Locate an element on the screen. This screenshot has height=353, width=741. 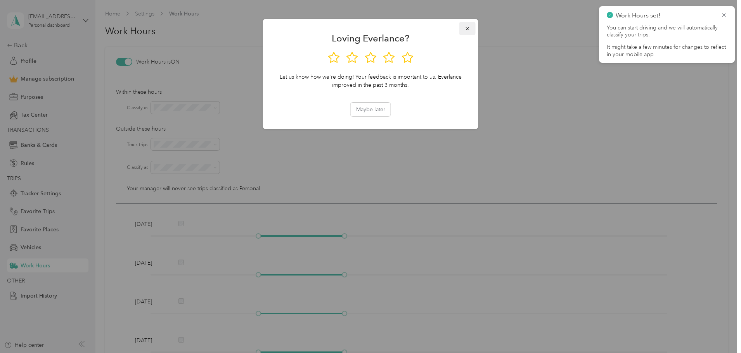
p: You can start driving and we will automatically classify your trips. is located at coordinates (667, 34).